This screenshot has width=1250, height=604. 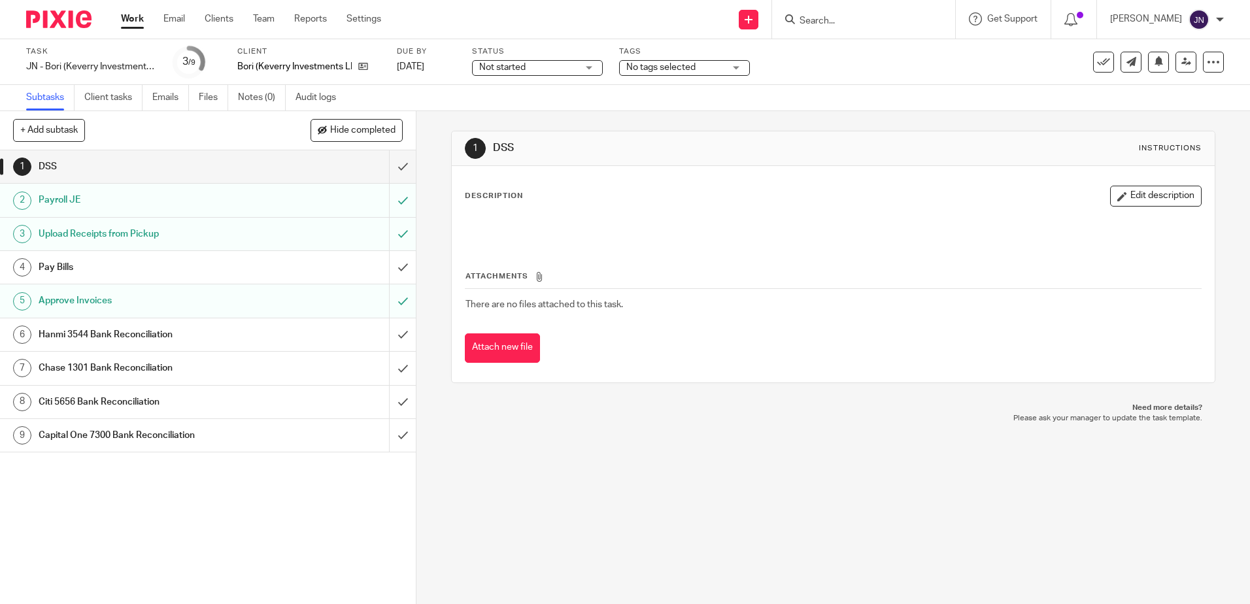 I want to click on img: Pixie, so click(x=59, y=19).